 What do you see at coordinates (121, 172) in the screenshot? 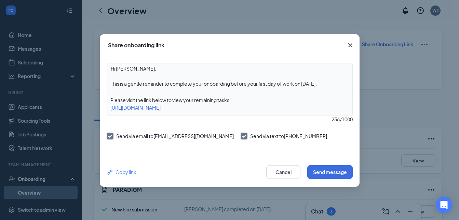
I see `div: Copy link` at bounding box center [121, 172].